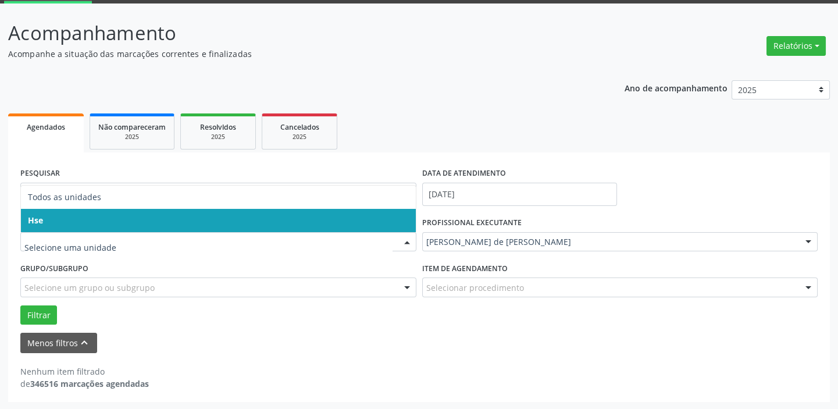 The image size is (838, 409). Describe the element at coordinates (90, 383) in the screenshot. I see `strong: 346516 marcações agendadas` at that location.